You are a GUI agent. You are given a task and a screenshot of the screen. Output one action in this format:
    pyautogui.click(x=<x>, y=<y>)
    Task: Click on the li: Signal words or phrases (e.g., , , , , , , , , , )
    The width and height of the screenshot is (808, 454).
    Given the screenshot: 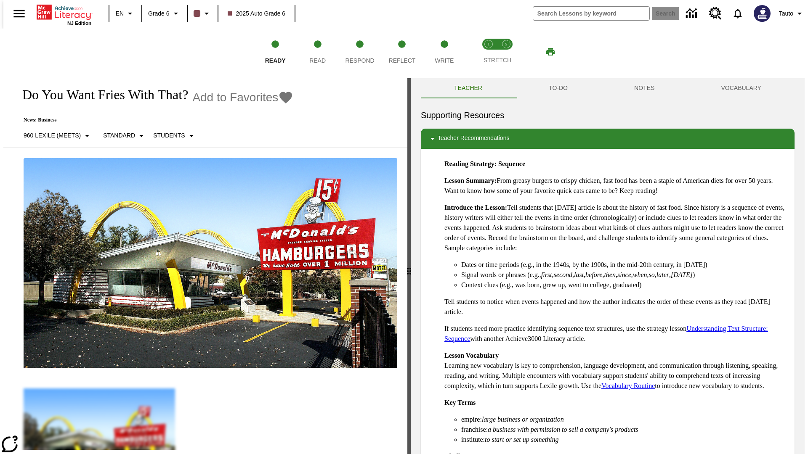 What is the action you would take?
    pyautogui.click(x=624, y=275)
    